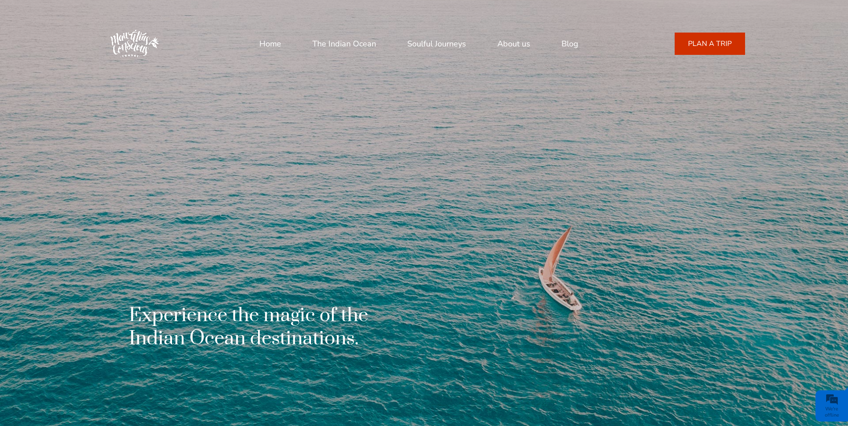 Image resolution: width=848 pixels, height=426 pixels. What do you see at coordinates (570, 44) in the screenshot?
I see `a: Blog` at bounding box center [570, 44].